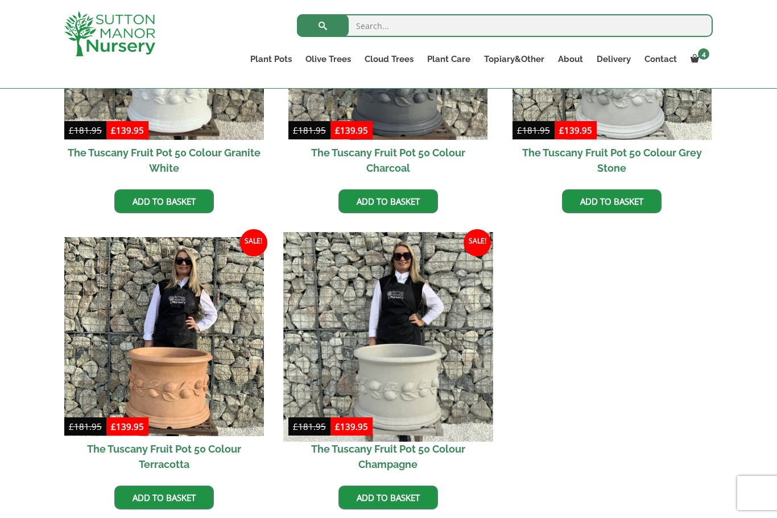 This screenshot has width=777, height=518. Describe the element at coordinates (110, 34) in the screenshot. I see `img: logo` at that location.